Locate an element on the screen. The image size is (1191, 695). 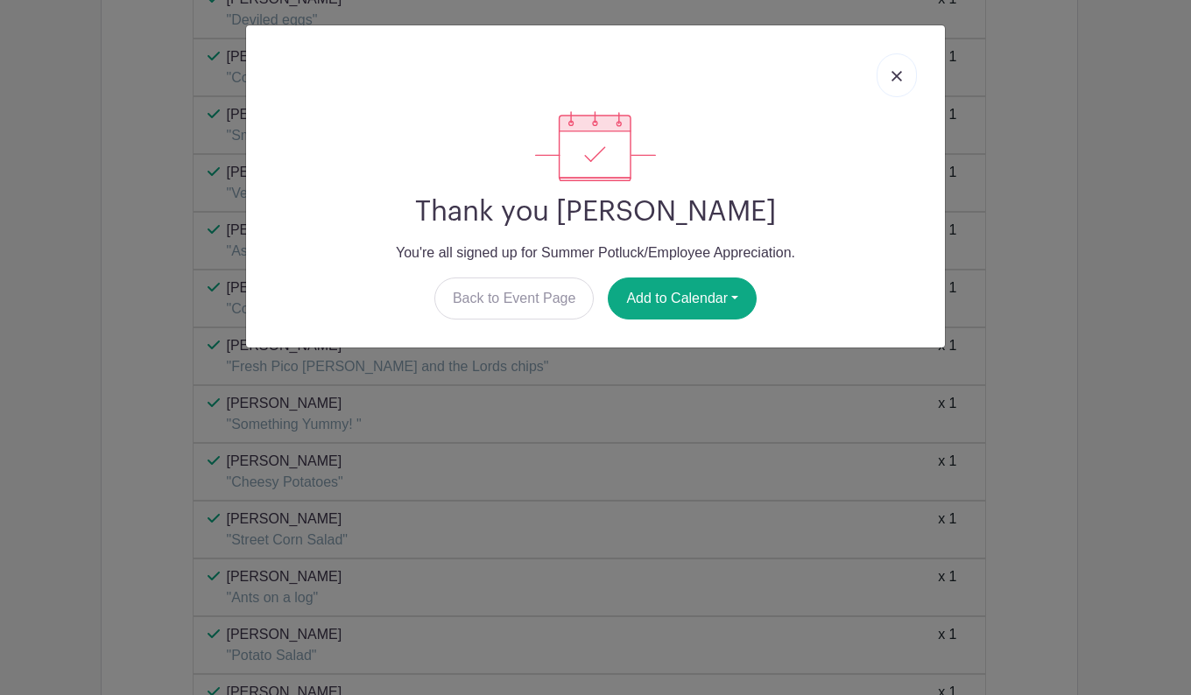
a: Back to Event Page is located at coordinates (514, 299).